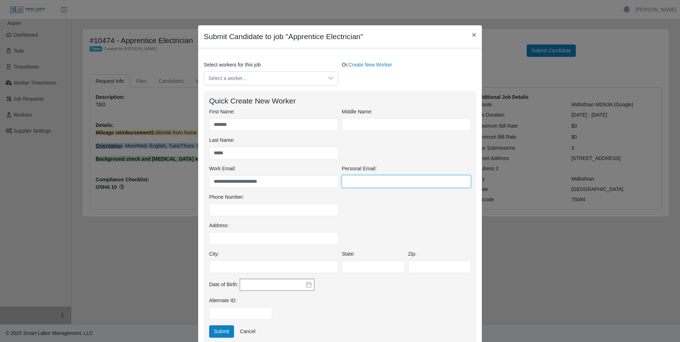 The width and height of the screenshot is (680, 342). Describe the element at coordinates (222, 169) in the screenshot. I see `label: Work Email:` at that location.